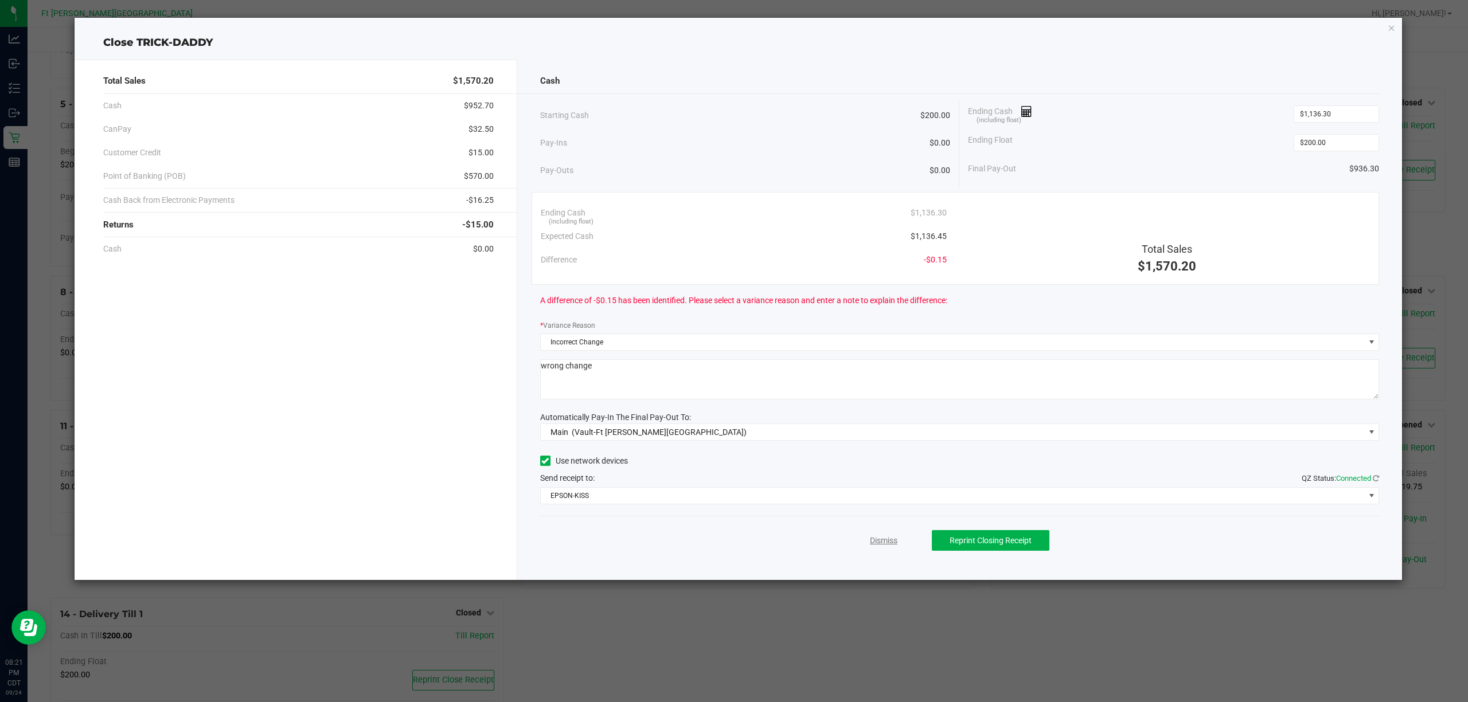  Describe the element at coordinates (481, 129) in the screenshot. I see `span: $32.50` at that location.